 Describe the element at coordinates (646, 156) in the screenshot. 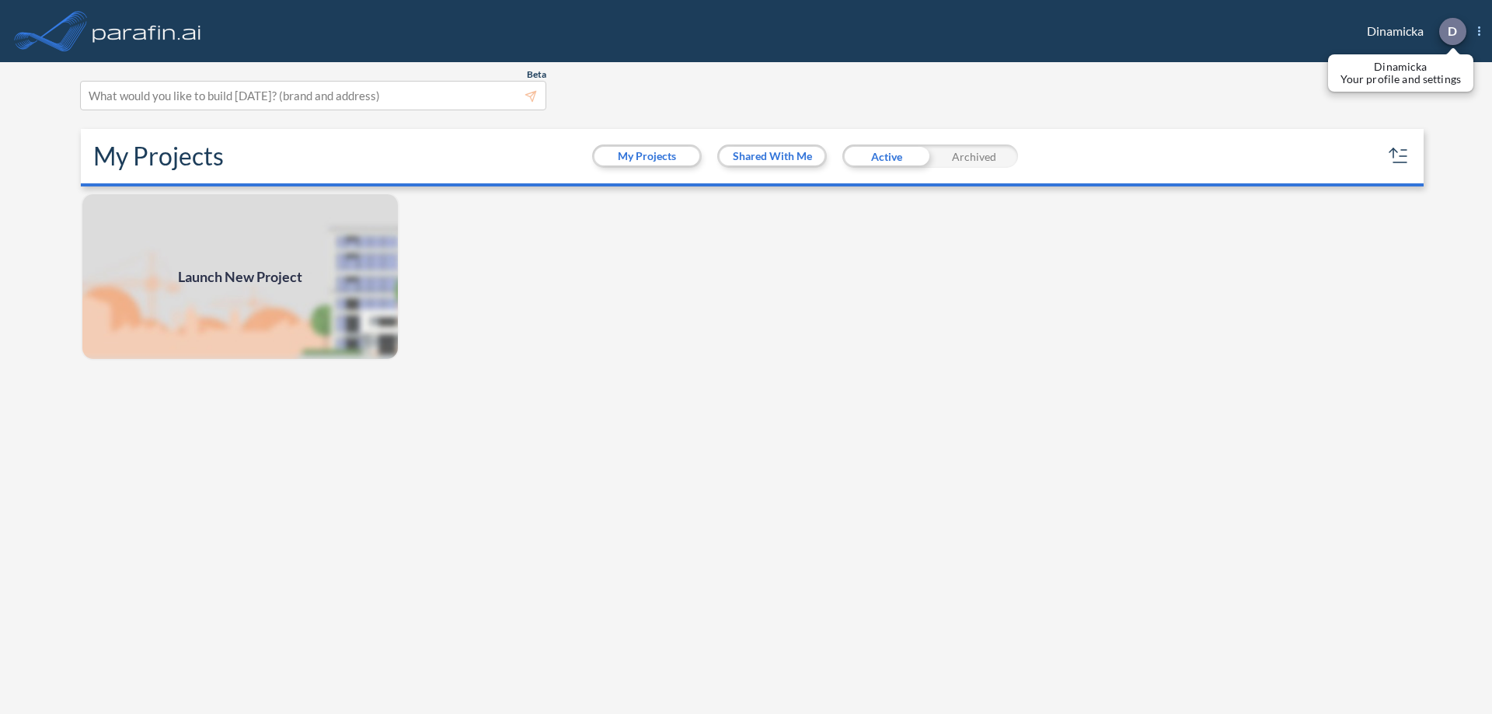

I see `button: My Projects` at that location.